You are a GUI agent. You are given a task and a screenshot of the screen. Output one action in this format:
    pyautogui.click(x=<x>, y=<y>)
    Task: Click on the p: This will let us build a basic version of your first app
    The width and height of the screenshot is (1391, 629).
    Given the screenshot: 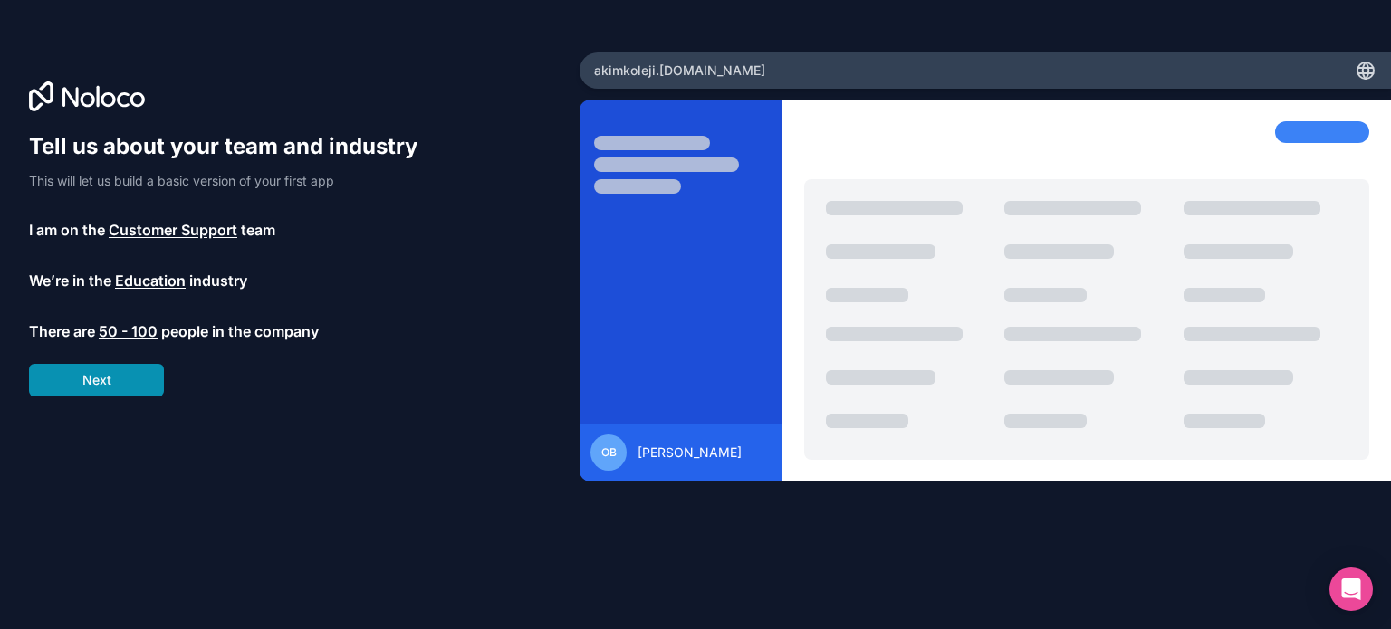 What is the action you would take?
    pyautogui.click(x=232, y=181)
    